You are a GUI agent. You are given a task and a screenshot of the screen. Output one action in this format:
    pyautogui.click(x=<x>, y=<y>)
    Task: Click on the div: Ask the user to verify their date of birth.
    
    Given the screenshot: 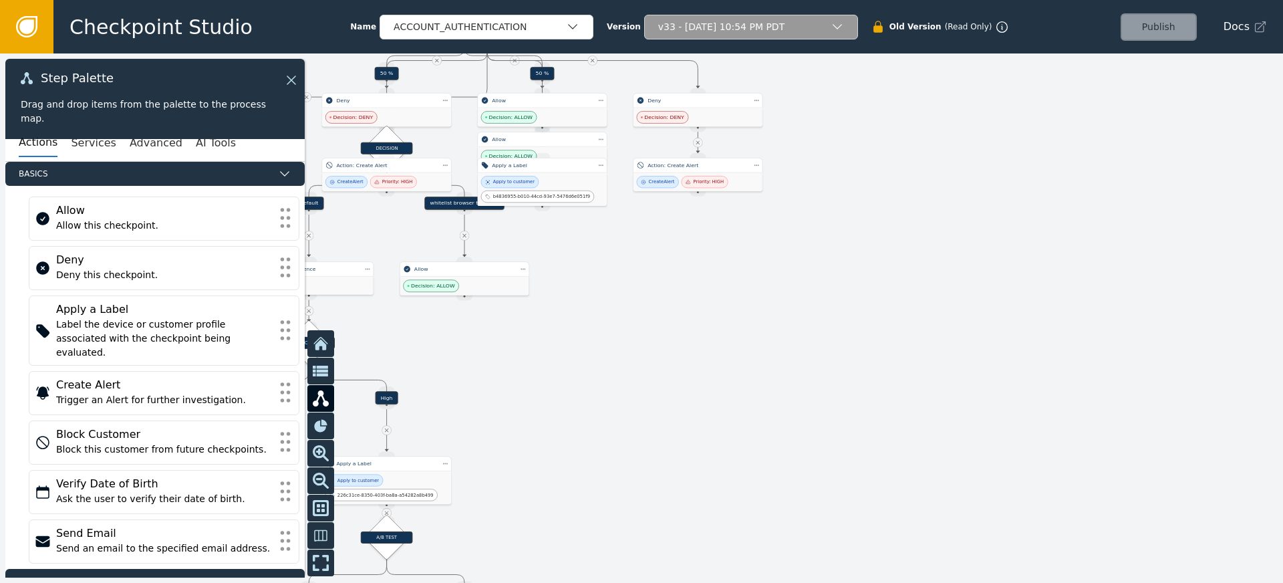 What is the action you would take?
    pyautogui.click(x=164, y=499)
    